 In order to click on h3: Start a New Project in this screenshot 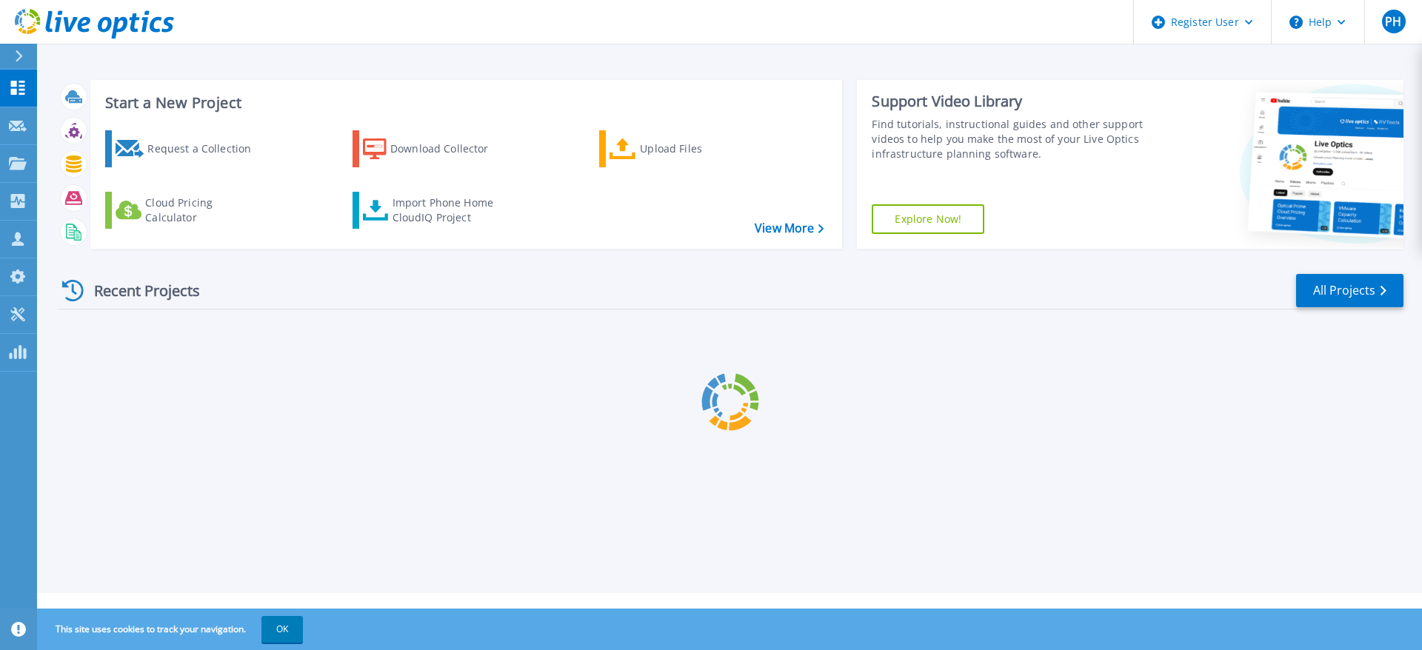, I will do `click(464, 103)`.